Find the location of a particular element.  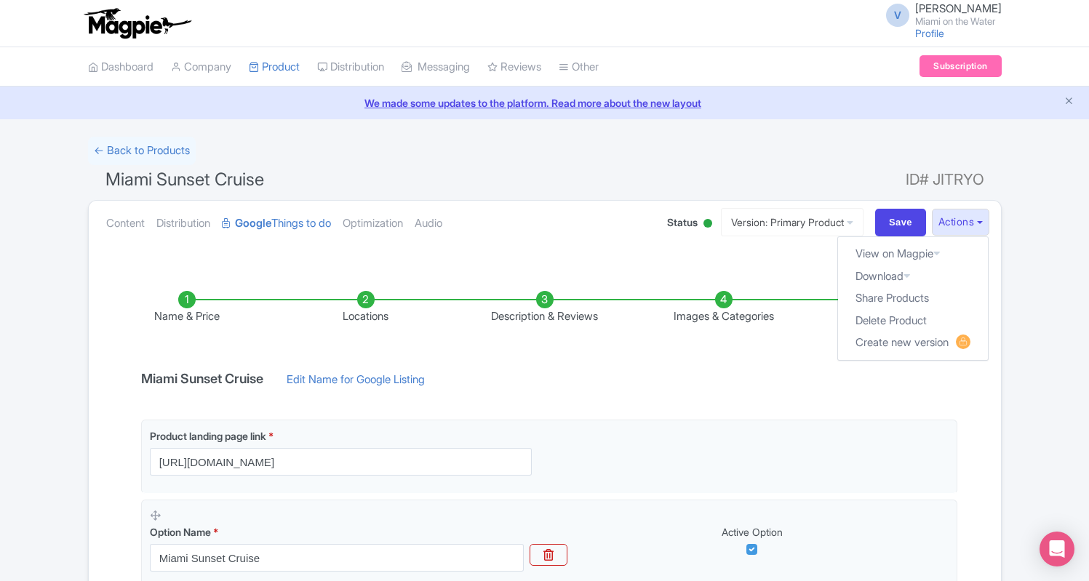

input: Save is located at coordinates (901, 223).